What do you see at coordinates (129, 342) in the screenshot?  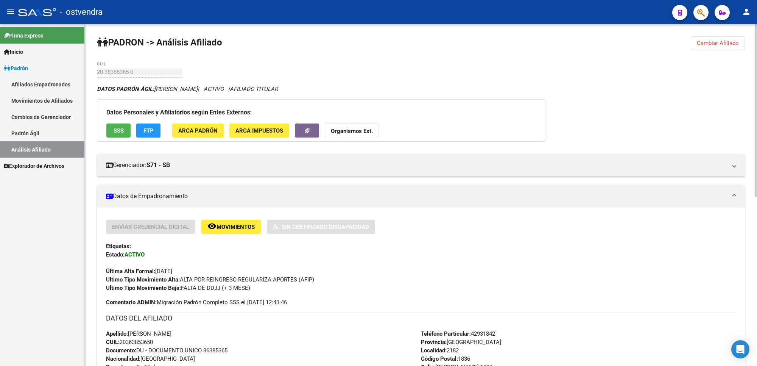 I see `span: 20363853650` at bounding box center [129, 342].